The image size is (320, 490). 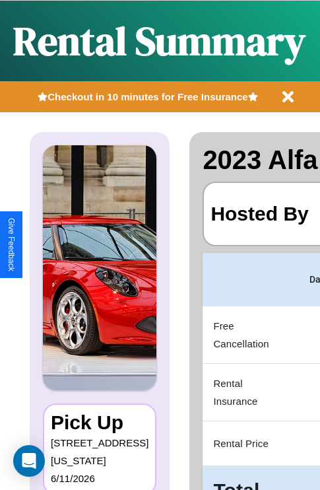 What do you see at coordinates (250, 443) in the screenshot?
I see `p: Rental Price` at bounding box center [250, 443].